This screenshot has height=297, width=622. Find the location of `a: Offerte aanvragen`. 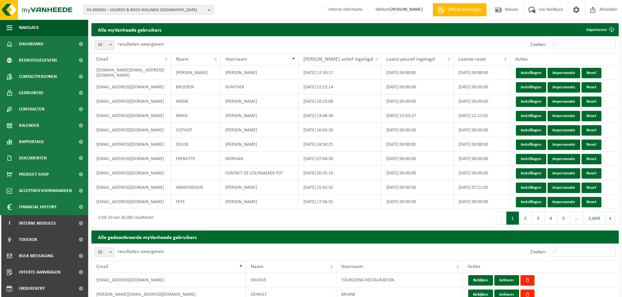

a: Offerte aanvragen is located at coordinates (459, 10).